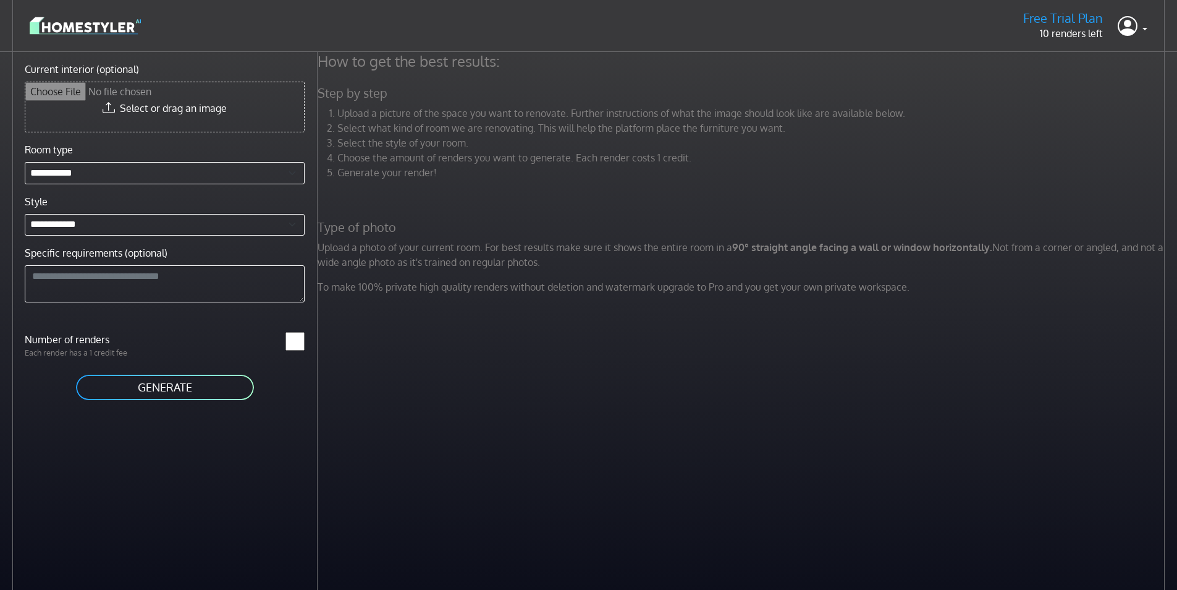 The height and width of the screenshot is (590, 1177). What do you see at coordinates (85, 25) in the screenshot?
I see `img: logo-3de290ba35641baa71223ecac5eacb59cb85b4c7fdf211dc9aaecaaee71ea2f8.svg` at bounding box center [85, 25].